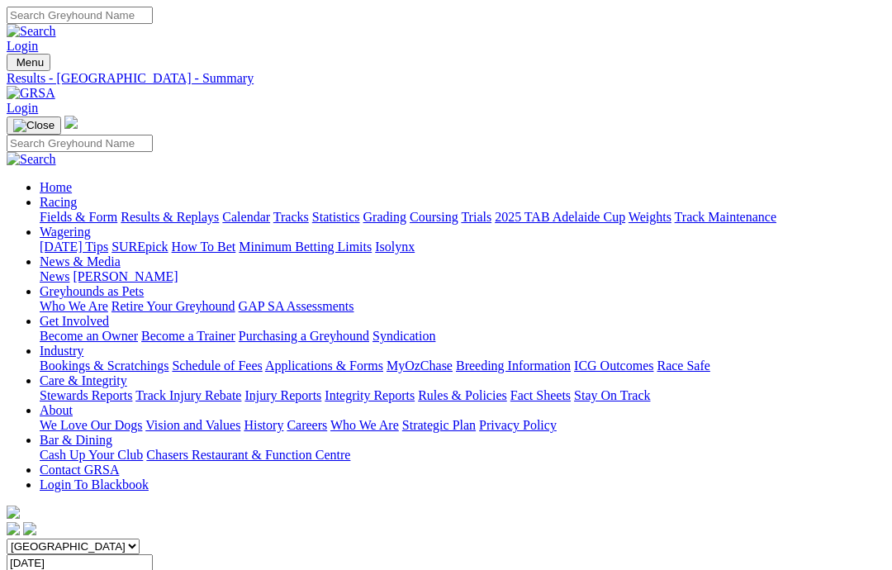  Describe the element at coordinates (83, 380) in the screenshot. I see `a: Care & Integrity` at that location.